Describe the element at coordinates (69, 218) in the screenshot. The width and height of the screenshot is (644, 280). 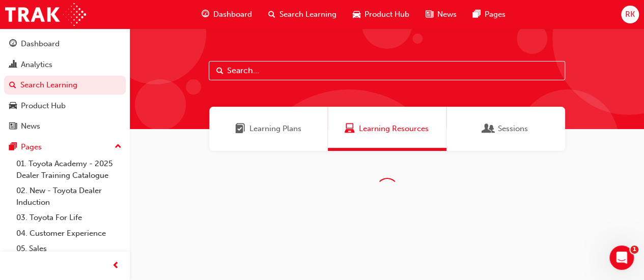
I see `a: 03. Toyota For Life` at that location.